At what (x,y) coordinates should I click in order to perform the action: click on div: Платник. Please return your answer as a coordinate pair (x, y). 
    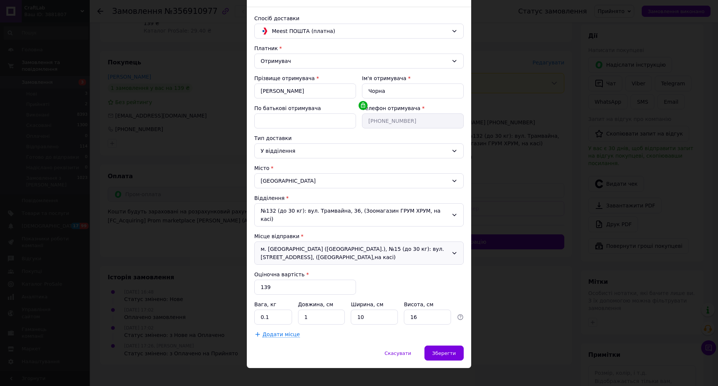
    Looking at the image, I should click on (359, 48).